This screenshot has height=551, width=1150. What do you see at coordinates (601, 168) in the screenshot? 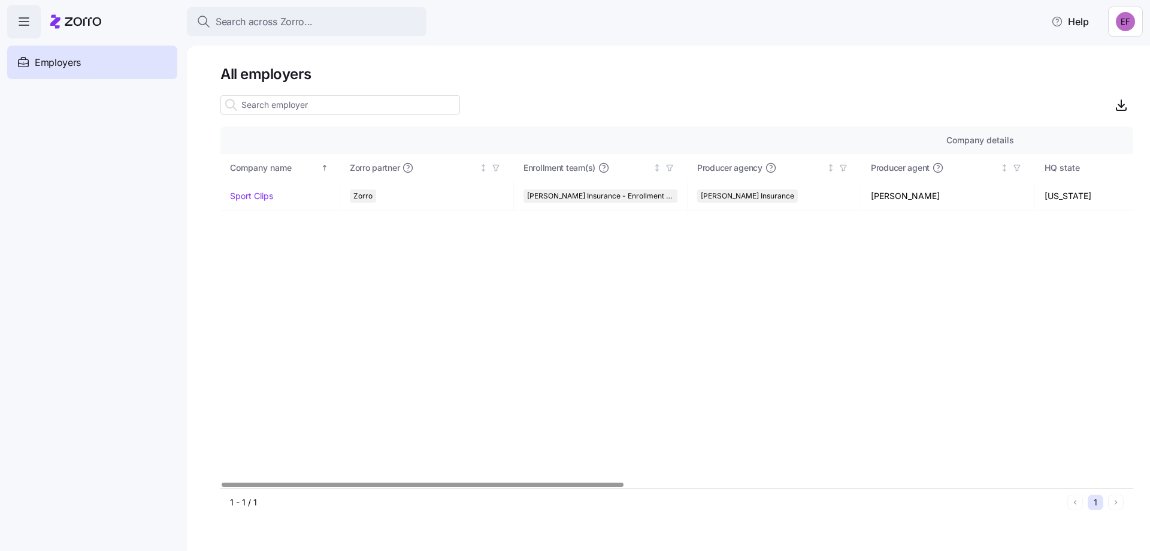
I see `th: Enrollment team(s)Not sorted` at bounding box center [601, 168].